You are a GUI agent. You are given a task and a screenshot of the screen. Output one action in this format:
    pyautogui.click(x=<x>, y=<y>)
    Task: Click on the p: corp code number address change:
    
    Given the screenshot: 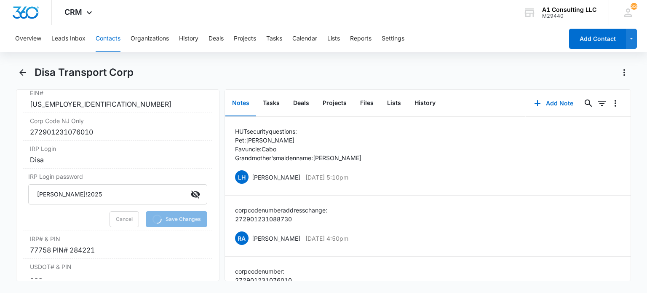 What is the action you would take?
    pyautogui.click(x=281, y=210)
    